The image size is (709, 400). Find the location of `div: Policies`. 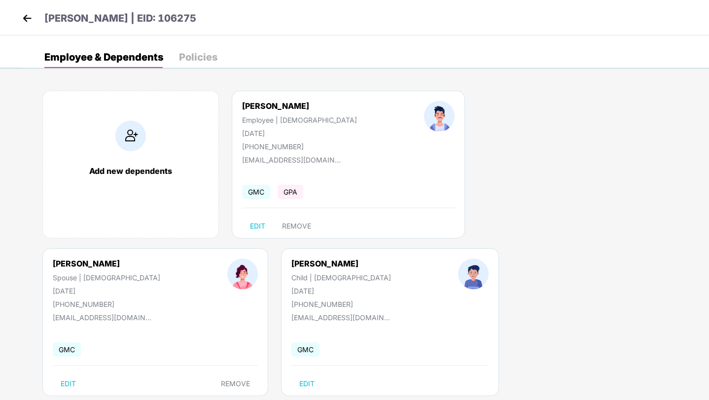

div: Policies is located at coordinates (198, 57).